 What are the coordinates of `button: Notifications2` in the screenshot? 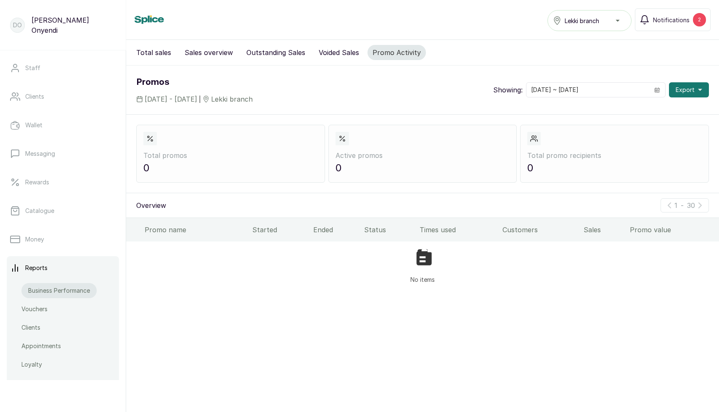 It's located at (673, 20).